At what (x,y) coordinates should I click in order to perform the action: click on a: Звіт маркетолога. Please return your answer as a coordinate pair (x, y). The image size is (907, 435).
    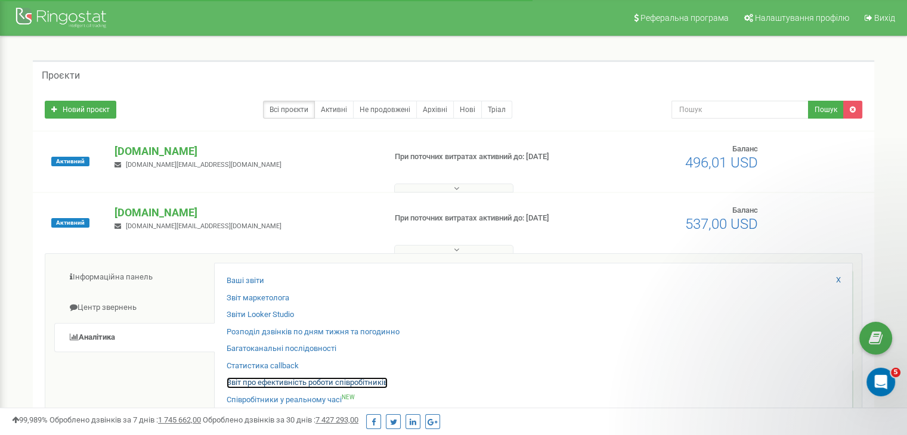
    Looking at the image, I should click on (258, 298).